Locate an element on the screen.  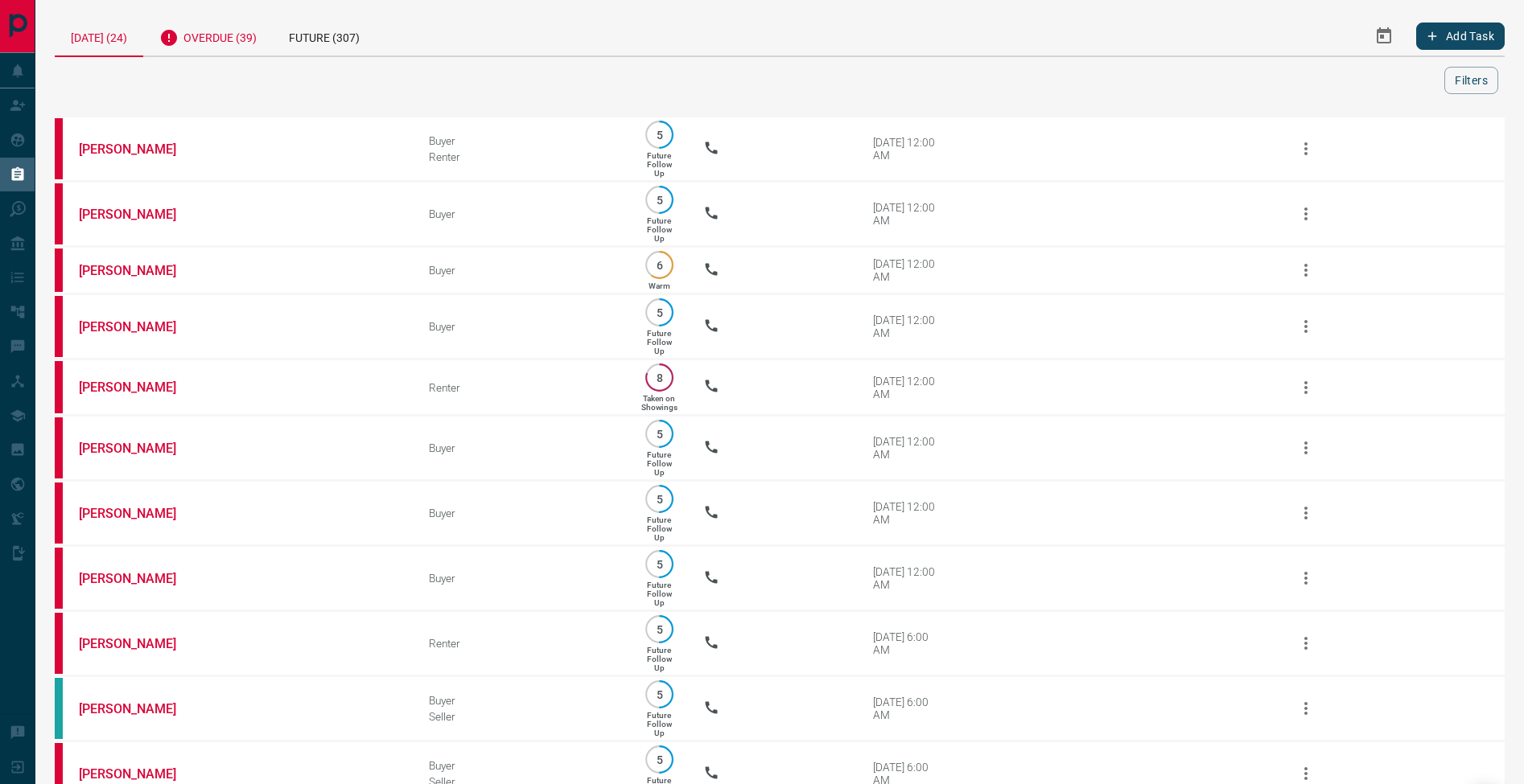
p: 8 is located at coordinates (659, 377).